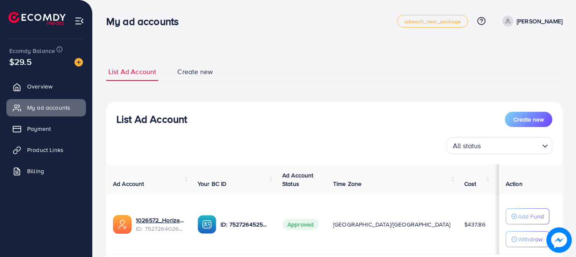 The height and width of the screenshot is (257, 576). What do you see at coordinates (433, 21) in the screenshot?
I see `span: adreach_new_package` at bounding box center [433, 21].